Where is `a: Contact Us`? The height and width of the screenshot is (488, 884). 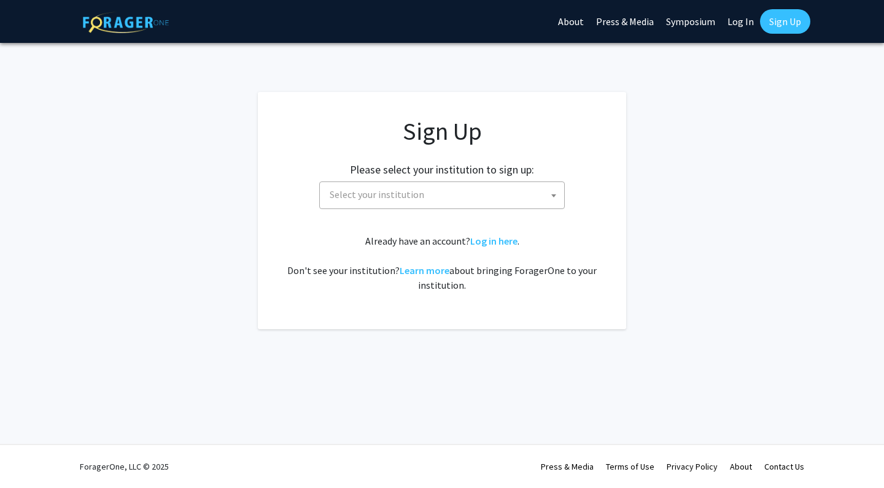 a: Contact Us is located at coordinates (784, 467).